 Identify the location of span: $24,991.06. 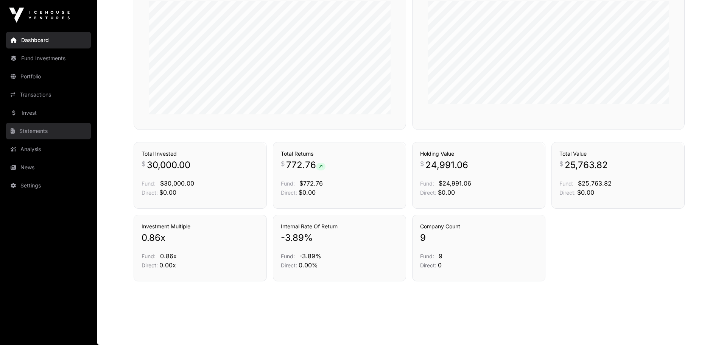
(455, 183).